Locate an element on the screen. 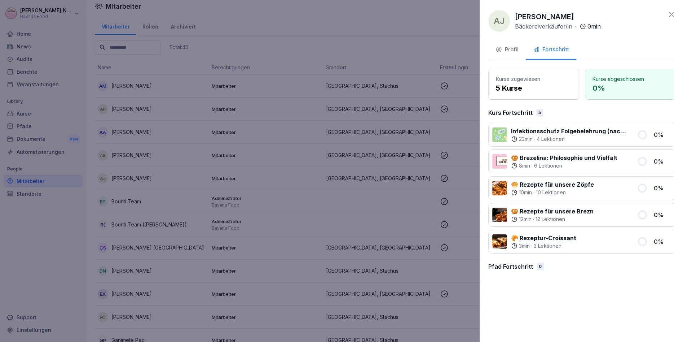 The image size is (674, 342). p: Bäckereiverkäufer/in is located at coordinates (543, 26).